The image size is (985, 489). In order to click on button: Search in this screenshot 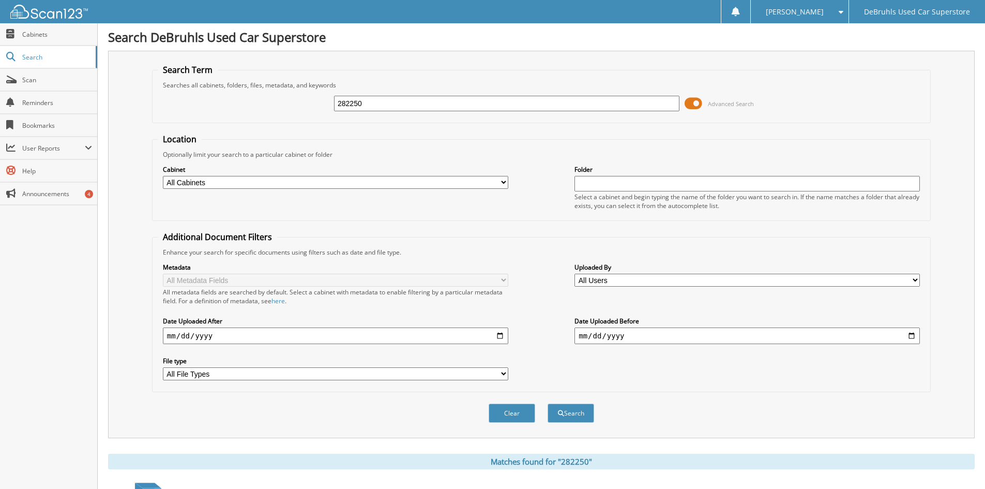, I will do `click(571, 413)`.